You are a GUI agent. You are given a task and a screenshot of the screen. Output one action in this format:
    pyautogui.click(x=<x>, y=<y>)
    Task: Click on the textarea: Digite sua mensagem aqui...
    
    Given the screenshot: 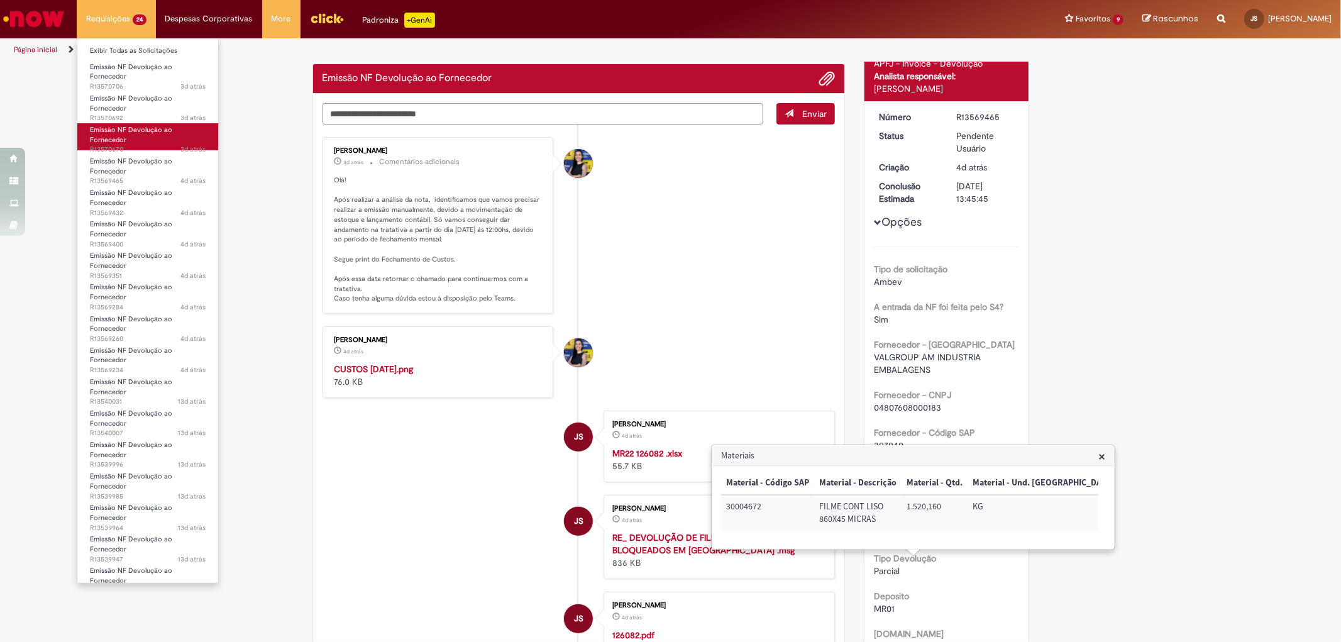 What is the action you would take?
    pyautogui.click(x=543, y=114)
    